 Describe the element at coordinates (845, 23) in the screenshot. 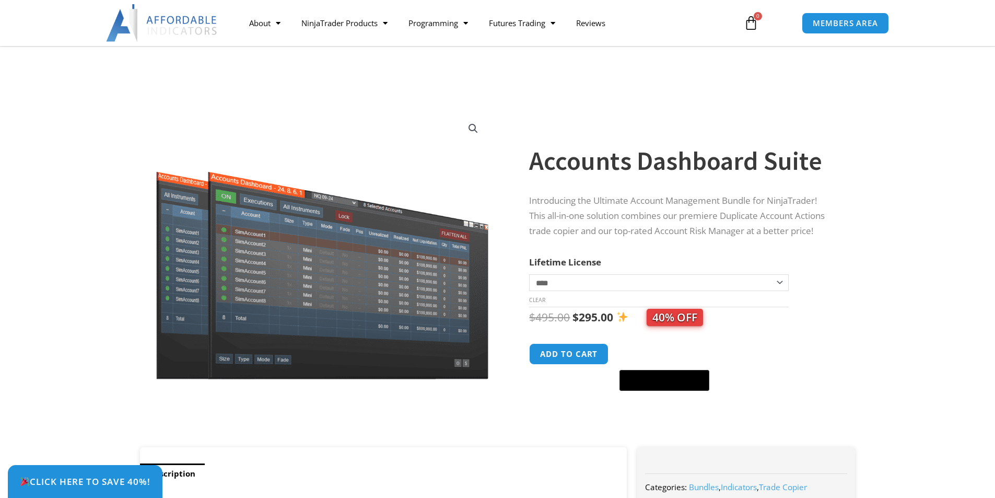

I see `a: MEMBERS AREA` at that location.